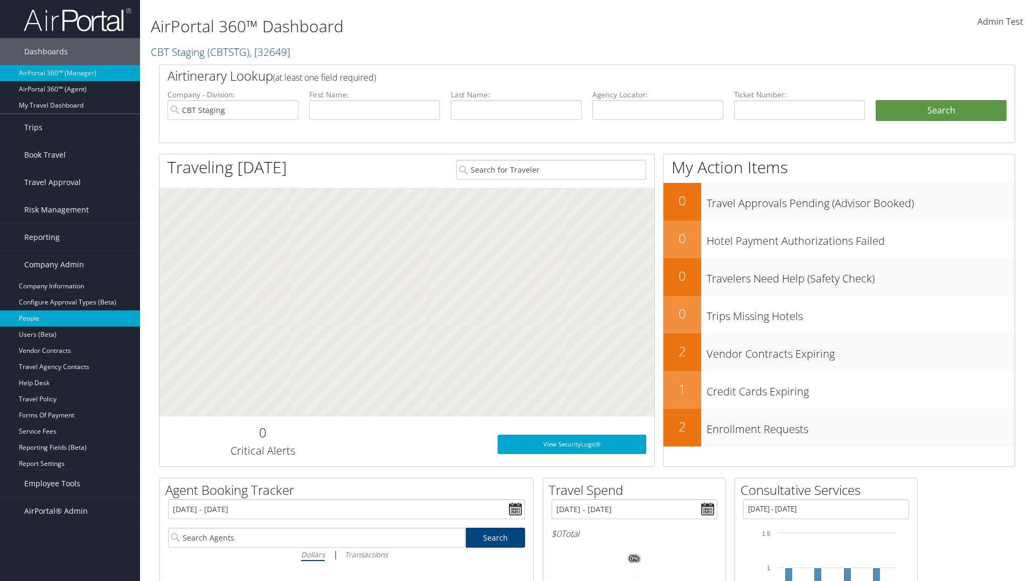 The height and width of the screenshot is (581, 1034). Describe the element at coordinates (839, 390) in the screenshot. I see `a: 1Credit Cards Expiring` at that location.